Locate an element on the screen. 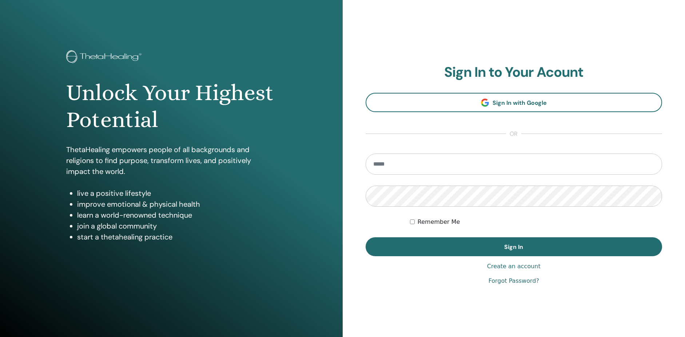  li: learn a world-renowned technique is located at coordinates (177, 215).